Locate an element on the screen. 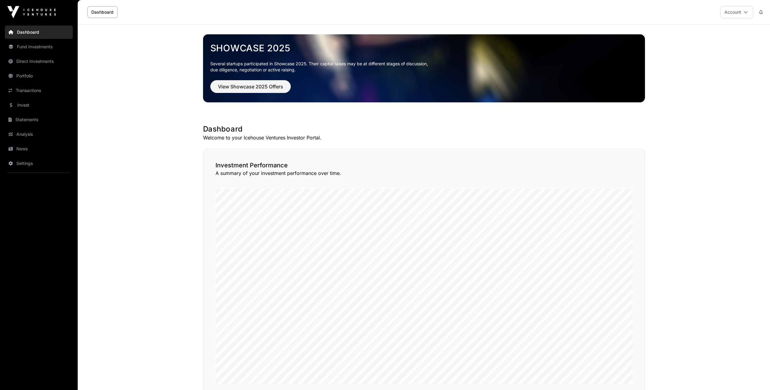 The image size is (770, 390). span: View Showcase 2025 Offers is located at coordinates (250, 87).